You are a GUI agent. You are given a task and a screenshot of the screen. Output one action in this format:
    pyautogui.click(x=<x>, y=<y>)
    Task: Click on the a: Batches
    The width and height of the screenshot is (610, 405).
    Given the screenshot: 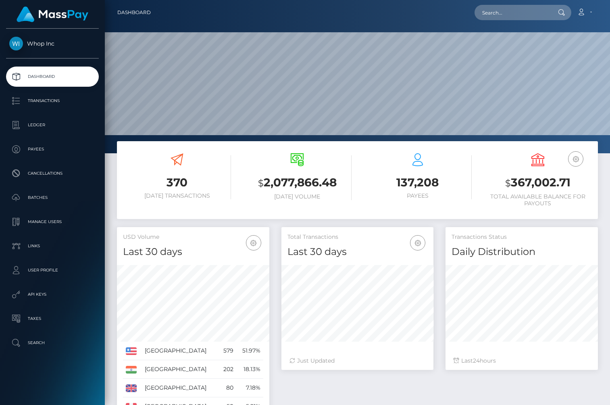 What is the action you would take?
    pyautogui.click(x=52, y=198)
    